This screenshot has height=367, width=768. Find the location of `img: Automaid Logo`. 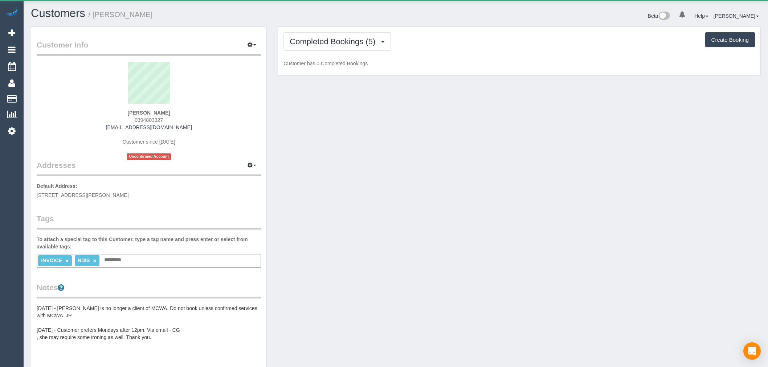

img: Automaid Logo is located at coordinates (12, 12).